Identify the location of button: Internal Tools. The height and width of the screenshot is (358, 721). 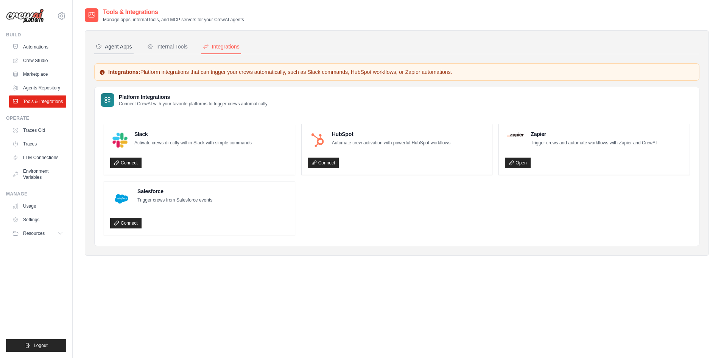
(167, 47).